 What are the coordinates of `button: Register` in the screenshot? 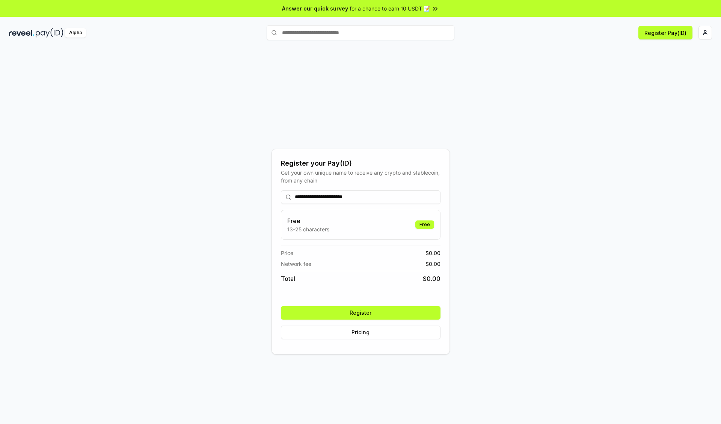 It's located at (360, 313).